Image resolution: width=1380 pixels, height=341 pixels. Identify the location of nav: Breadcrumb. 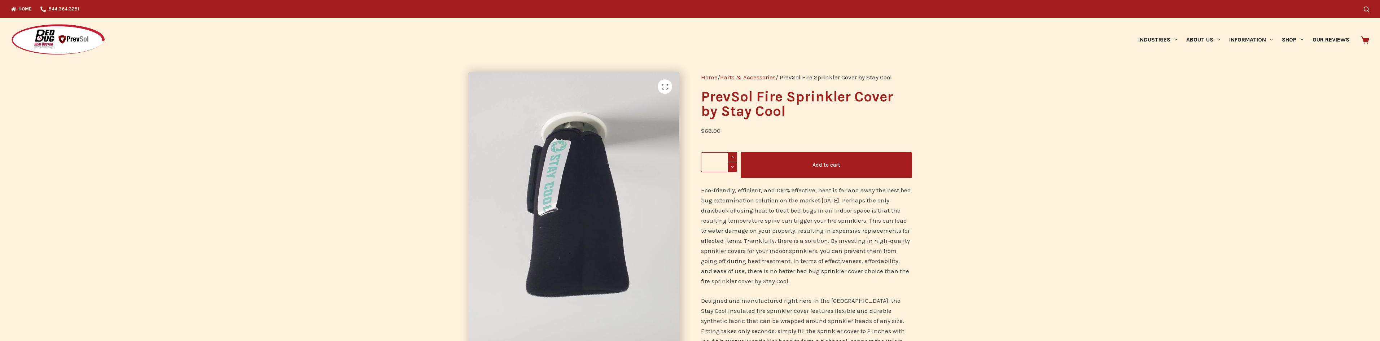
(806, 77).